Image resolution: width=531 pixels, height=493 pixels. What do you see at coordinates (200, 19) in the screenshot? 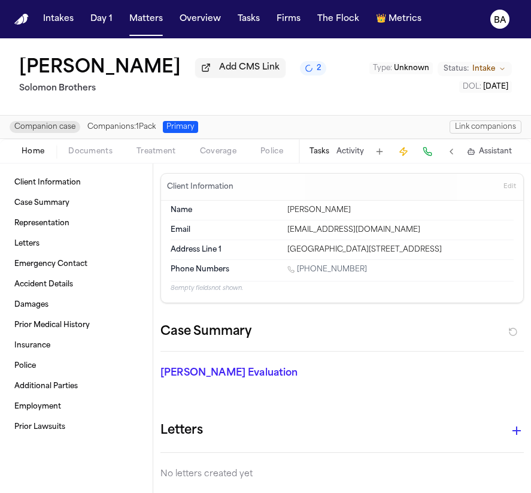
I see `a: Overview` at bounding box center [200, 19].